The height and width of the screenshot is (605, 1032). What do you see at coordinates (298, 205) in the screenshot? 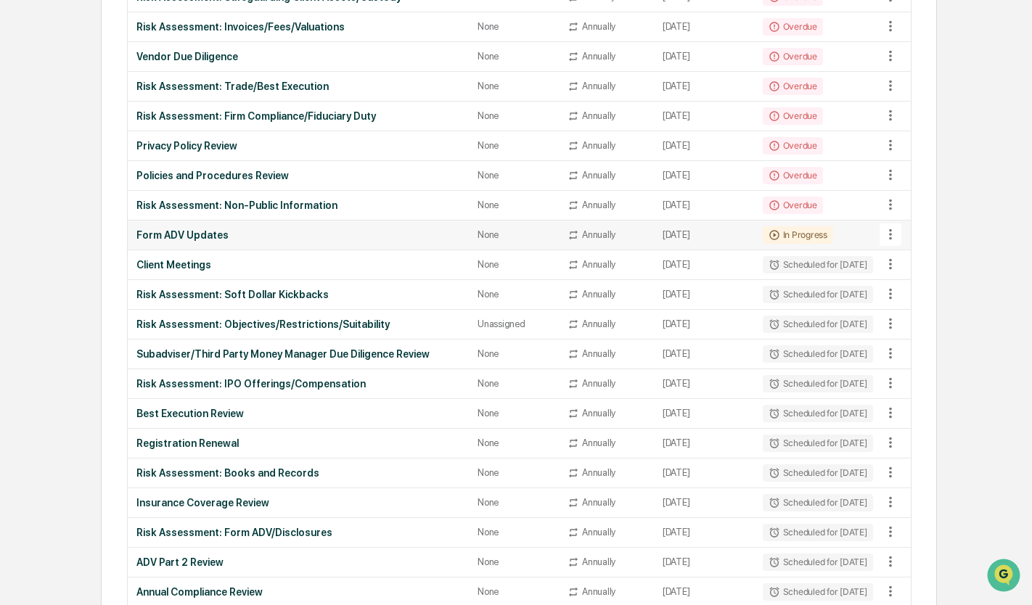
I see `div: Risk Assessment: Non-Public Information` at bounding box center [298, 205].